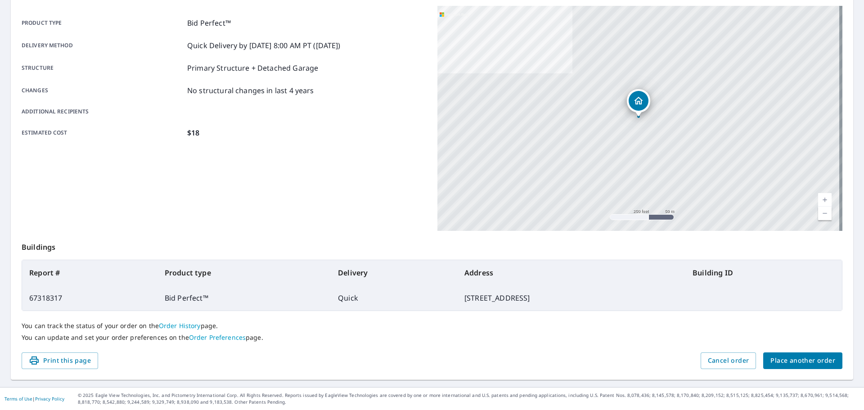 The width and height of the screenshot is (864, 410). What do you see at coordinates (179, 325) in the screenshot?
I see `a: Order History` at bounding box center [179, 325].